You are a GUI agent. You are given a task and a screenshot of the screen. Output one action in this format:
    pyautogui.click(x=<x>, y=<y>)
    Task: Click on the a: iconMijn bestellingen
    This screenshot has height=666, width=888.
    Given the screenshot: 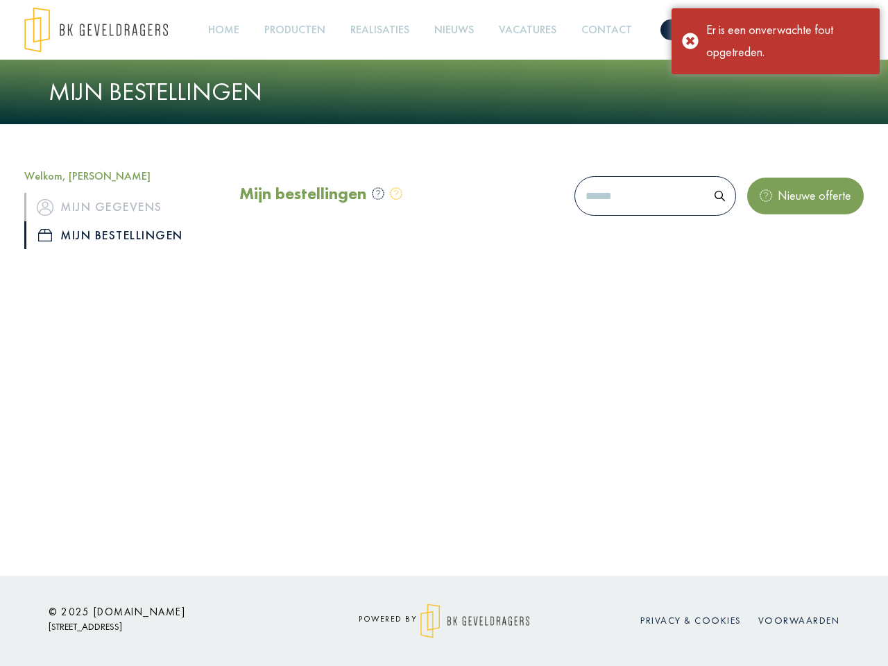 What is the action you would take?
    pyautogui.click(x=121, y=235)
    